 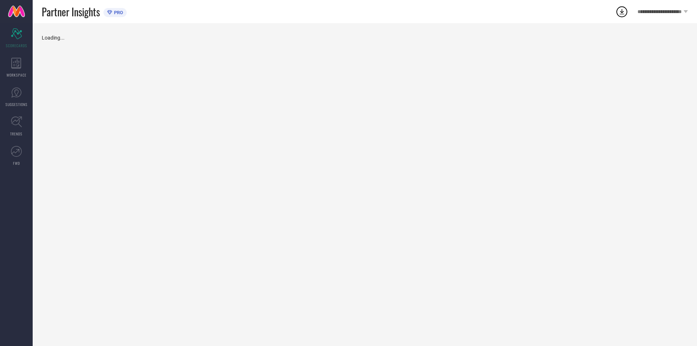 I want to click on div: Open download list, so click(x=622, y=12).